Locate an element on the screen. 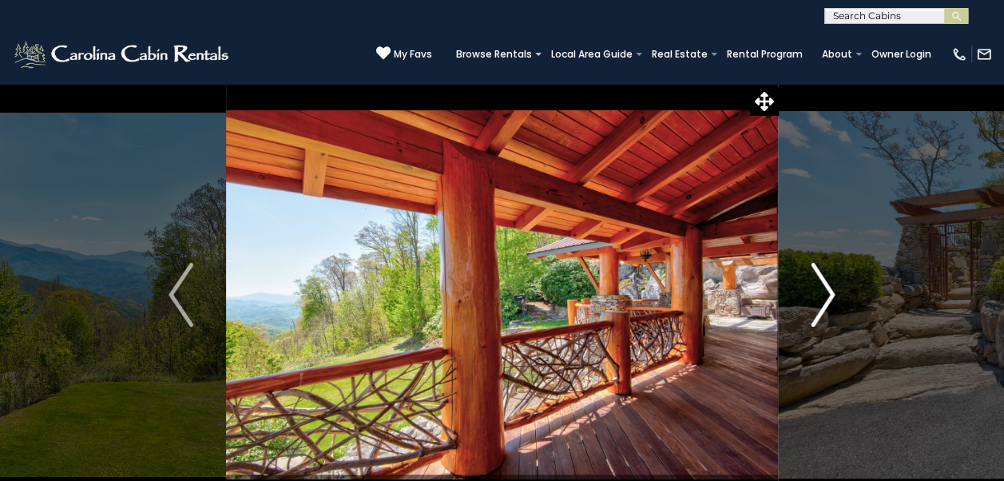 The width and height of the screenshot is (1004, 481). a: Rental Program is located at coordinates (765, 54).